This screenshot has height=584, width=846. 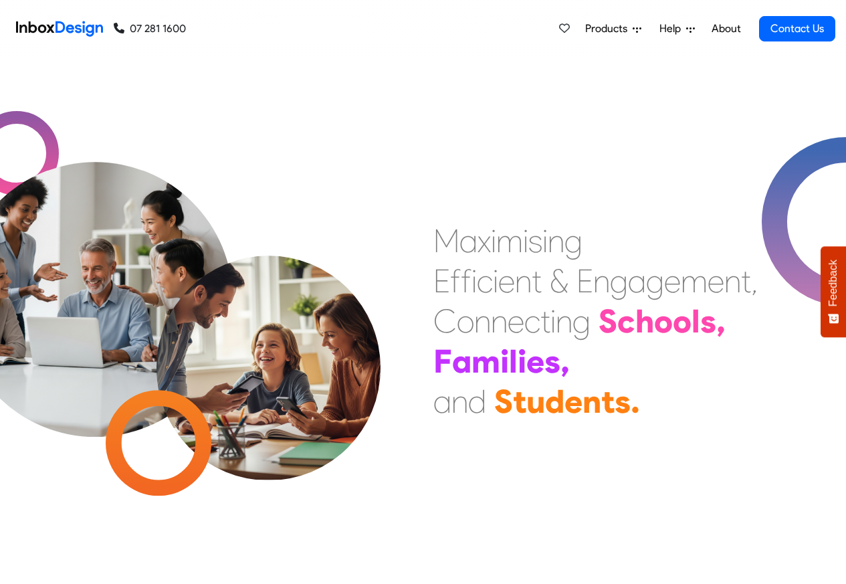 What do you see at coordinates (445, 321) in the screenshot?
I see `div: C` at bounding box center [445, 321].